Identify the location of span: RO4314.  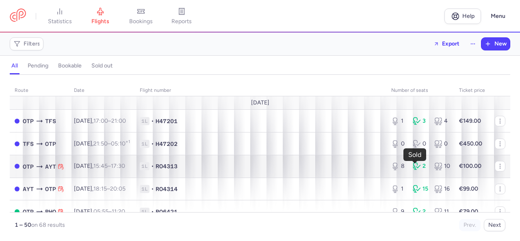
(167, 189).